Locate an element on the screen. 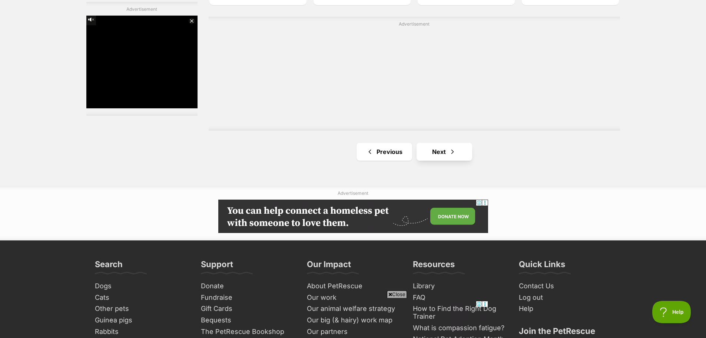  a: Rabbits is located at coordinates (141, 331).